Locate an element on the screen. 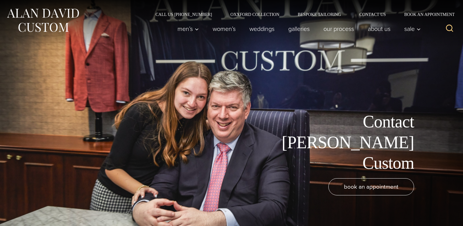 The width and height of the screenshot is (463, 226). nav: Secondary Navigation is located at coordinates (302, 14).